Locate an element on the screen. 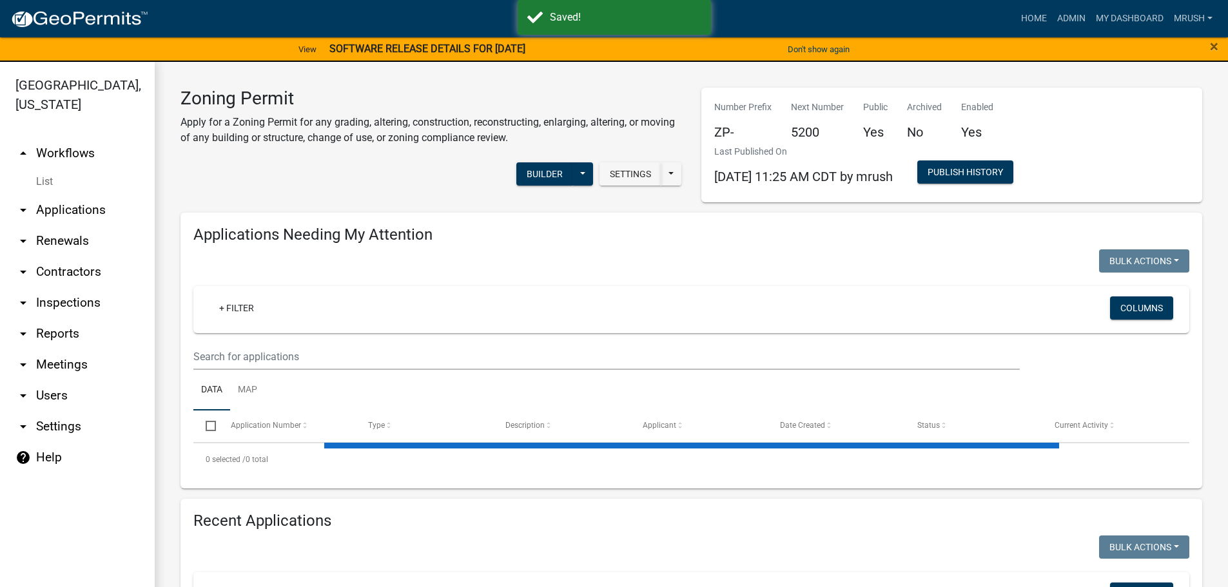 Image resolution: width=1228 pixels, height=587 pixels. p: Number Prefix is located at coordinates (743, 107).